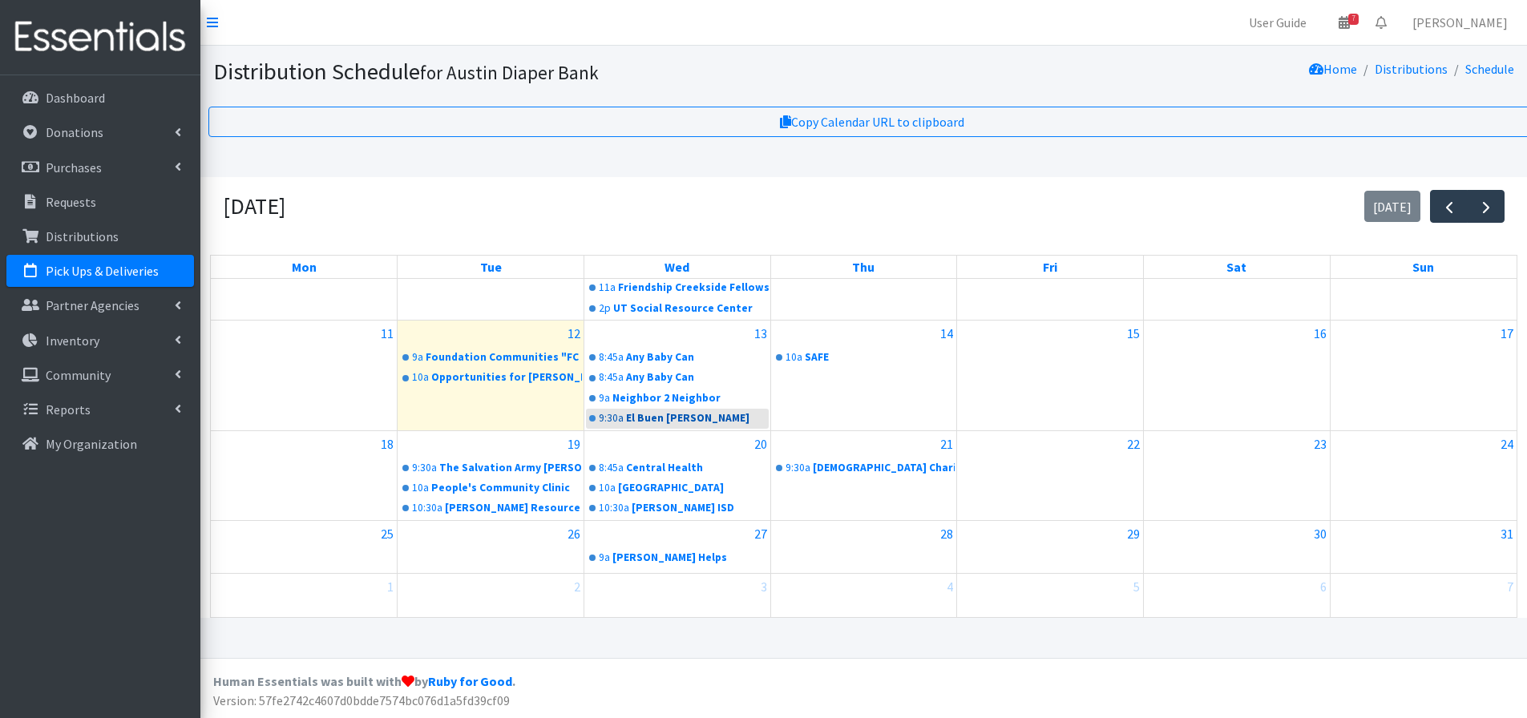 The image size is (1527, 718). Describe the element at coordinates (1423, 475) in the screenshot. I see `td: August 24, 2025` at that location.